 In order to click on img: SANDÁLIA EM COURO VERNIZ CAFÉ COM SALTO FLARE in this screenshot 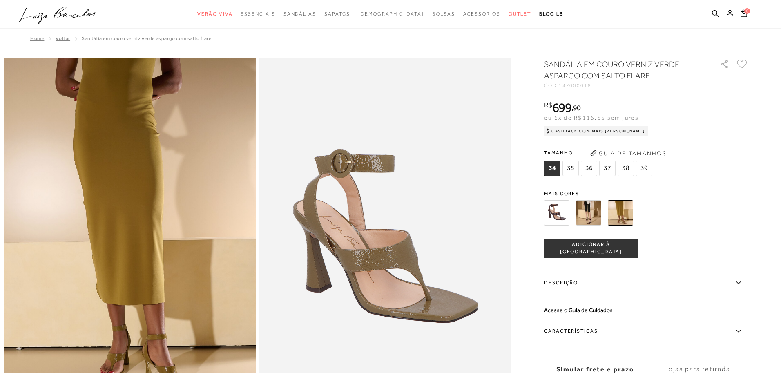, I will do `click(557, 213)`.